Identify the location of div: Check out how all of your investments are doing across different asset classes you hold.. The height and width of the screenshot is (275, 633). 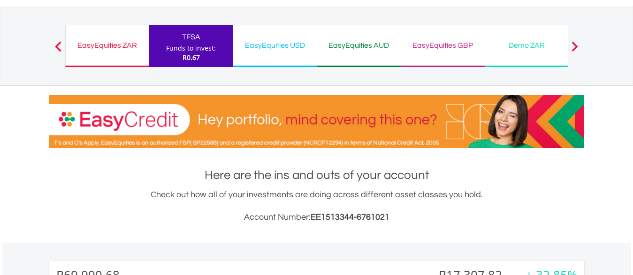
(317, 206).